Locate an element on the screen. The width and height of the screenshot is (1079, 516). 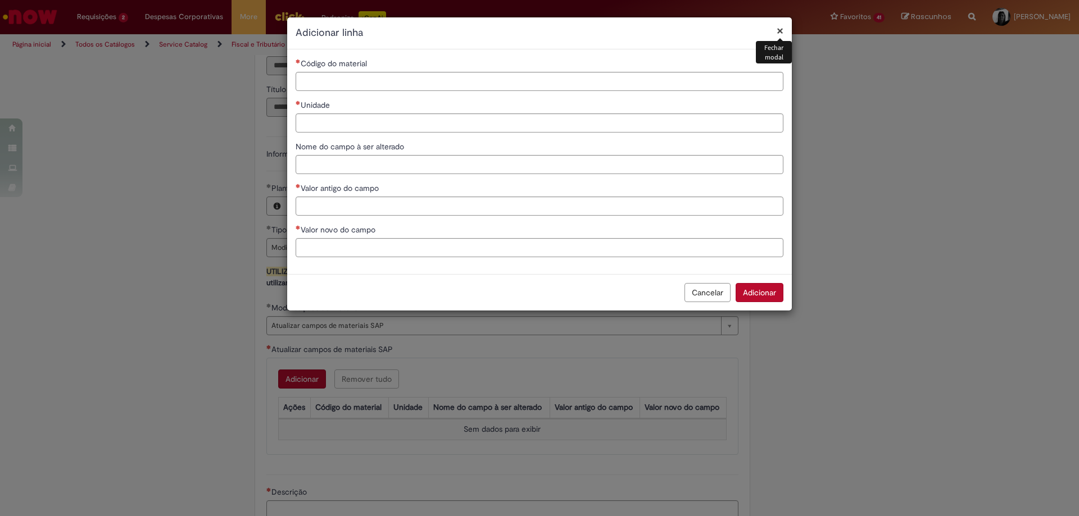
input: Valor antigo do campo is located at coordinates (539, 206).